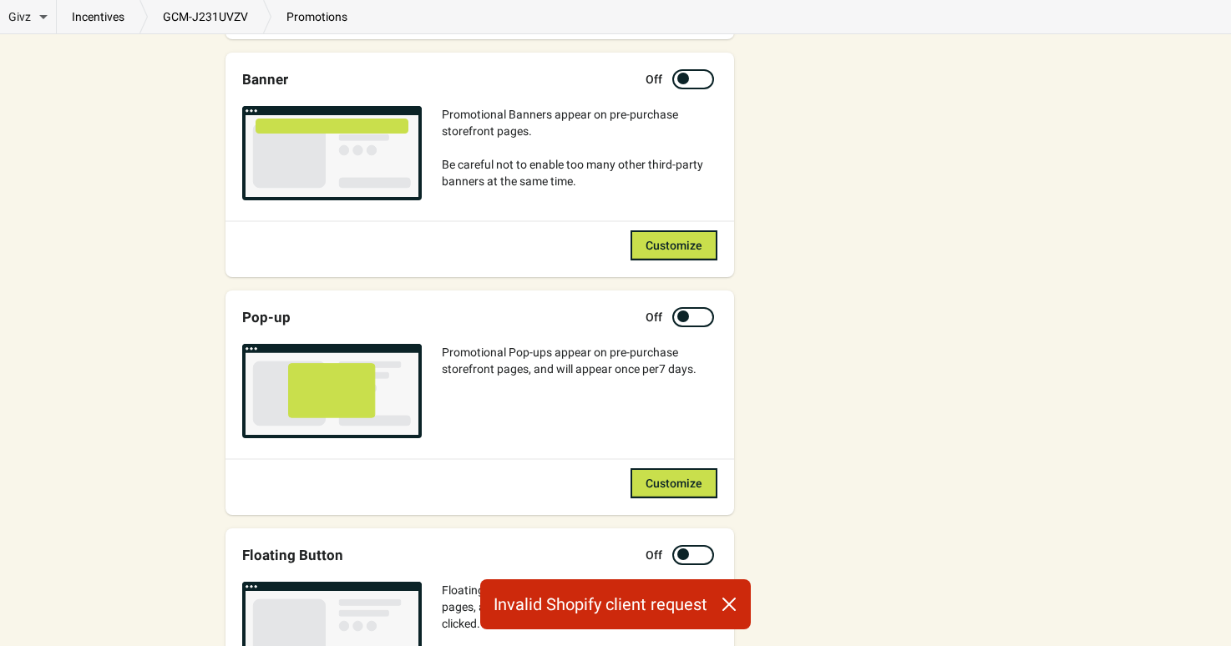 The image size is (1231, 646). I want to click on div: Banner, so click(265, 79).